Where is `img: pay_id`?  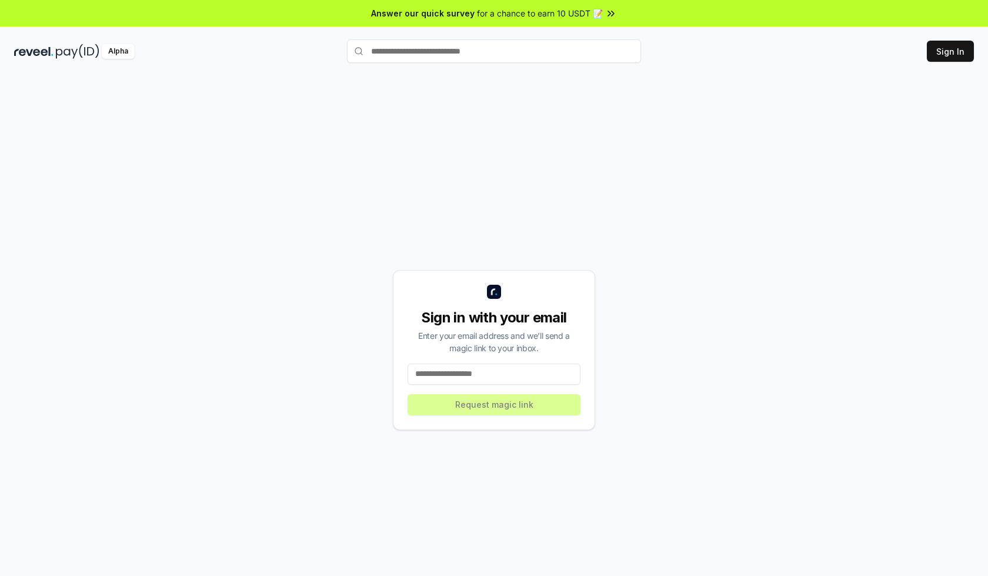 img: pay_id is located at coordinates (78, 51).